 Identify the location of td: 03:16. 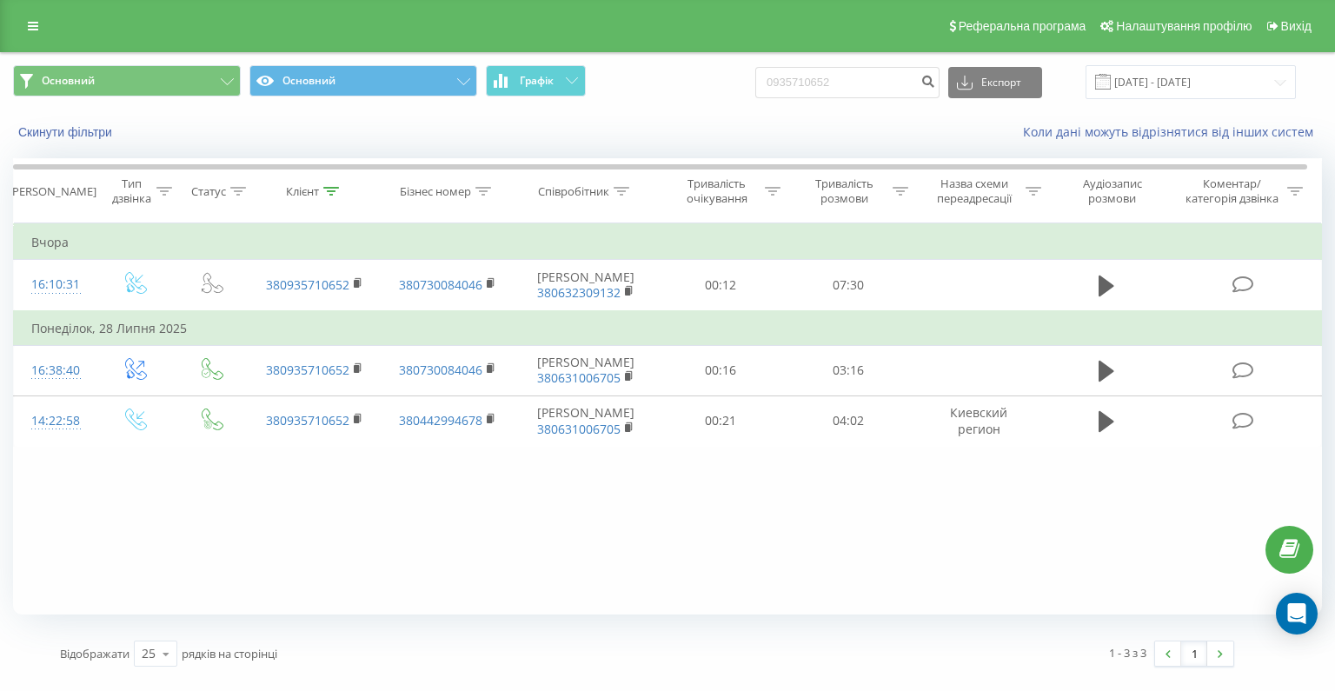
(849, 370).